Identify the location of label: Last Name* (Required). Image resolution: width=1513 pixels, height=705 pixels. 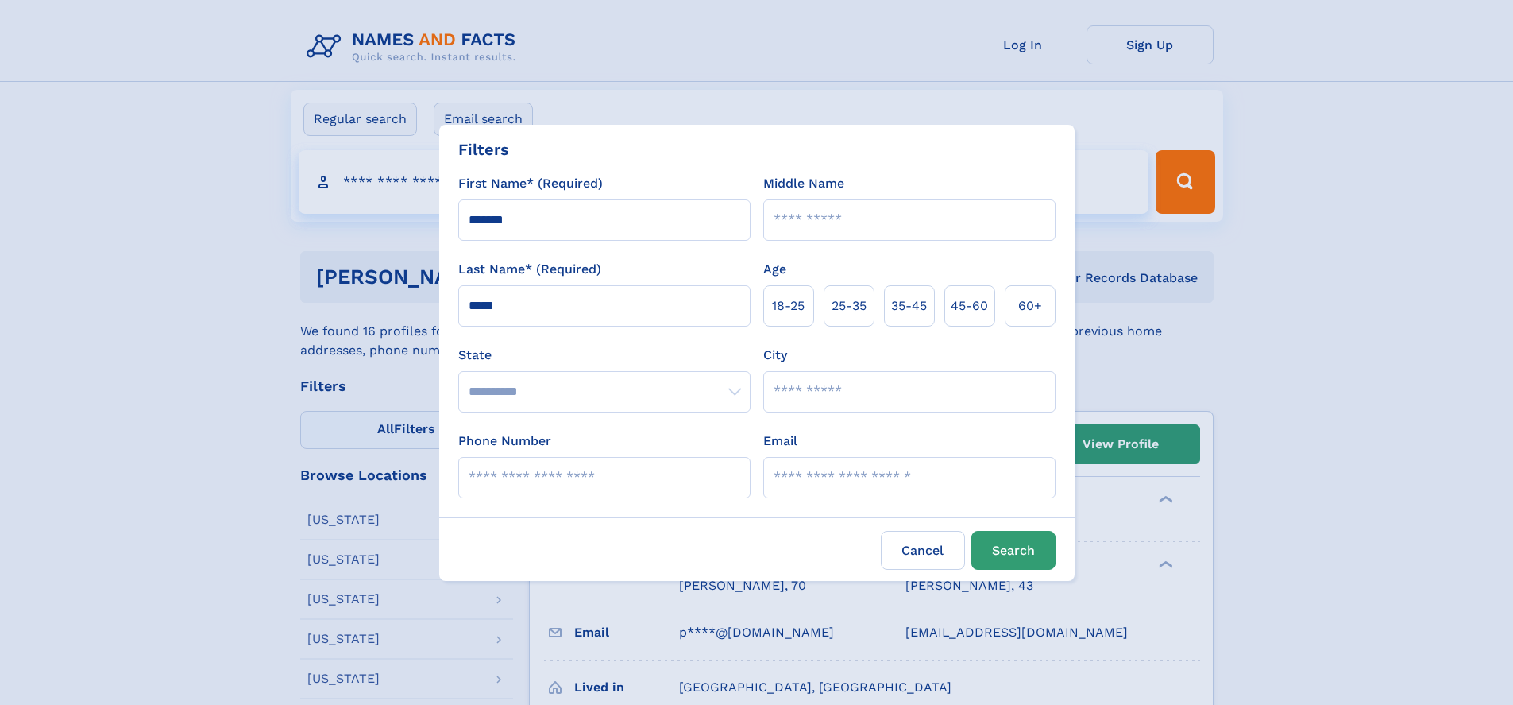
(530, 269).